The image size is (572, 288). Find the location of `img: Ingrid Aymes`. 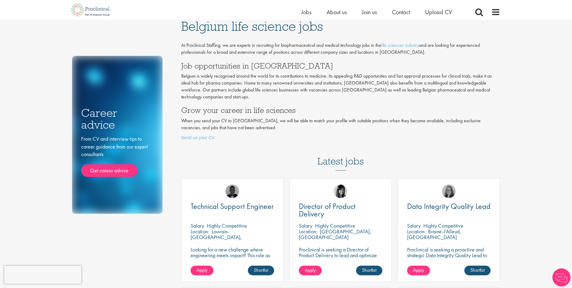

img: Ingrid Aymes is located at coordinates (449, 191).